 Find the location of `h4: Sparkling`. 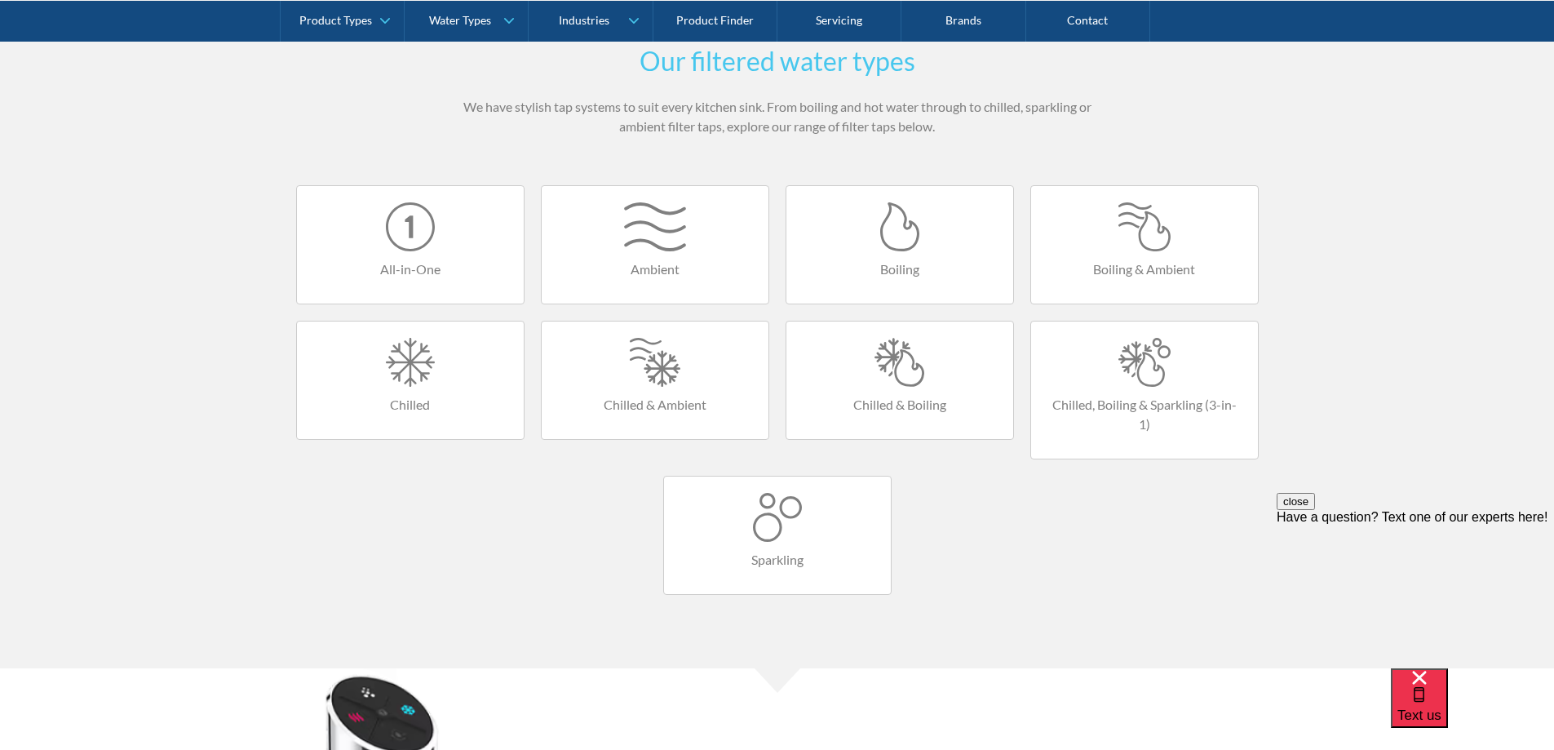

h4: Sparkling is located at coordinates (777, 559).